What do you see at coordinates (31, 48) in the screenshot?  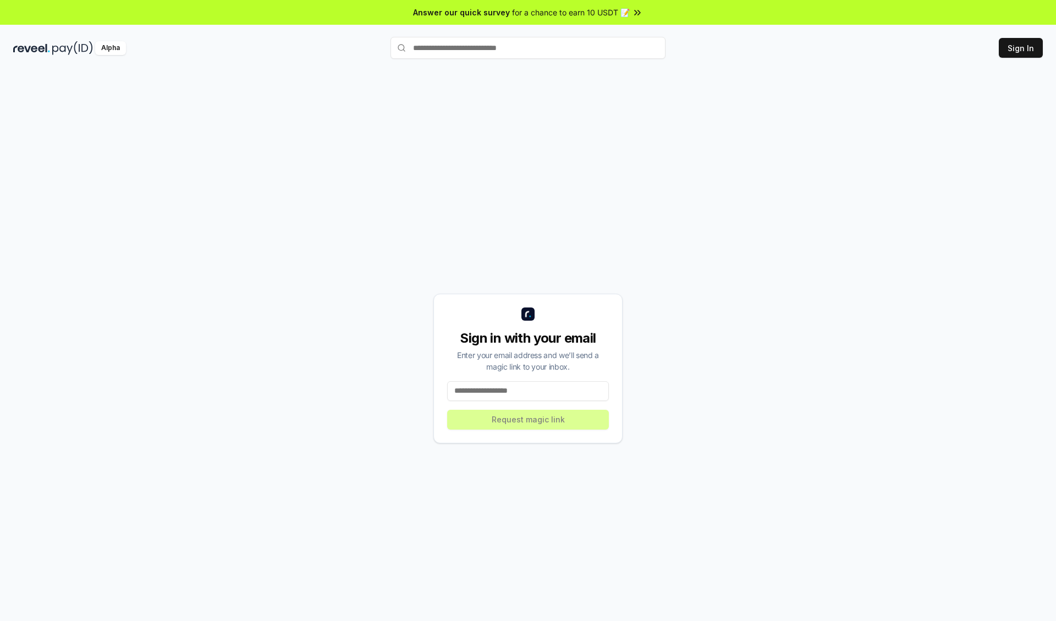 I see `img: reveel_dark` at bounding box center [31, 48].